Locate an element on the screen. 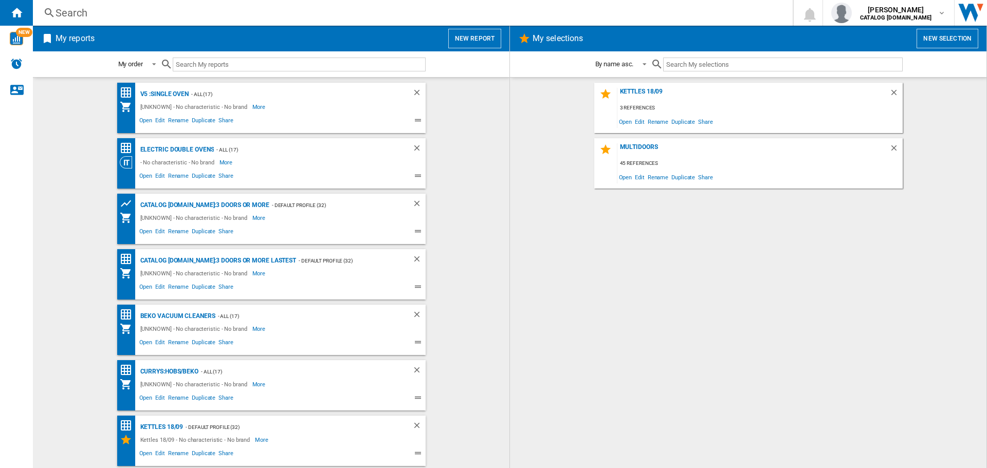  div: Kettles 18/09 is located at coordinates (160, 427).